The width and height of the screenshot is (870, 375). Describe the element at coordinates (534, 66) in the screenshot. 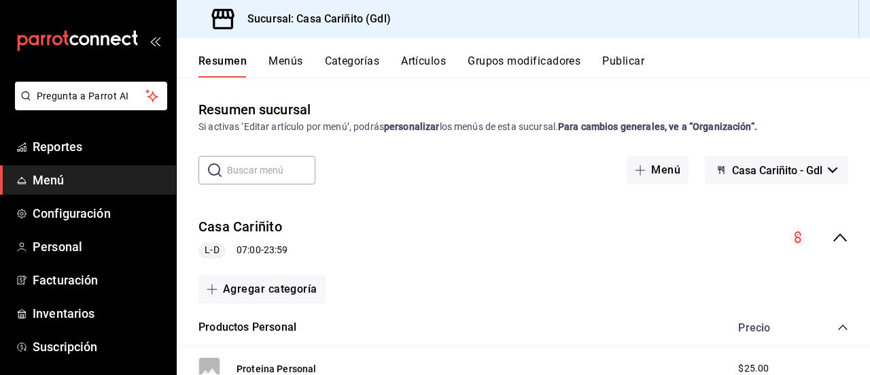

I see `div: navigation tabs` at that location.